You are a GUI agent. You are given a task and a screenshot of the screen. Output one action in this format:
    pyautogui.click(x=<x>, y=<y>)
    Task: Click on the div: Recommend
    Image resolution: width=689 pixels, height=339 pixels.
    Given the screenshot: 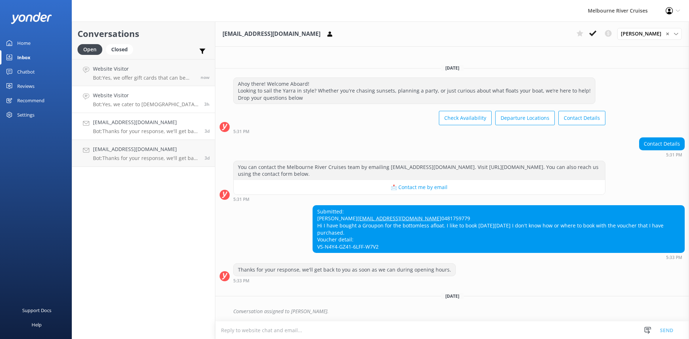 What is the action you would take?
    pyautogui.click(x=31, y=100)
    